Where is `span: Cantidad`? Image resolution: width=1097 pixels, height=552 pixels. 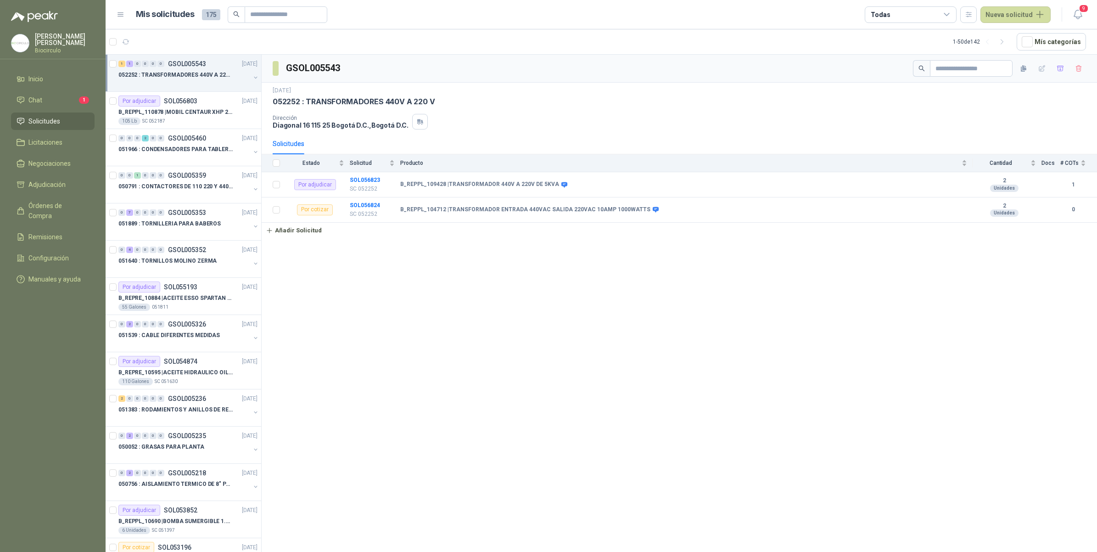
span: Cantidad is located at coordinates (1001, 163).